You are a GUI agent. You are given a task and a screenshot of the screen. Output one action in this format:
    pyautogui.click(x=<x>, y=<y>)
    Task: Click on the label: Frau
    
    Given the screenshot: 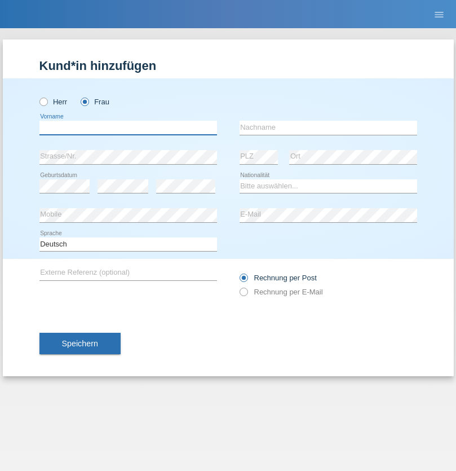 What is the action you would take?
    pyautogui.click(x=95, y=101)
    